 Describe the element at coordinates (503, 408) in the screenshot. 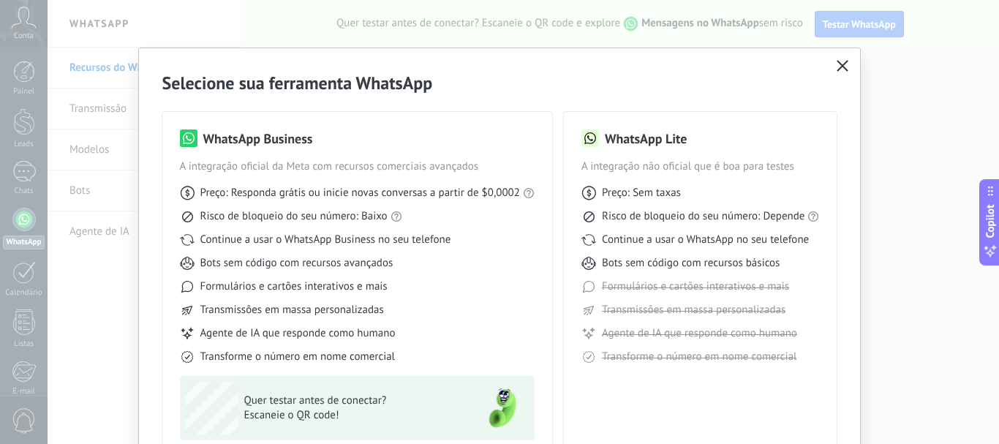

I see `img: green-phone.png` at that location.